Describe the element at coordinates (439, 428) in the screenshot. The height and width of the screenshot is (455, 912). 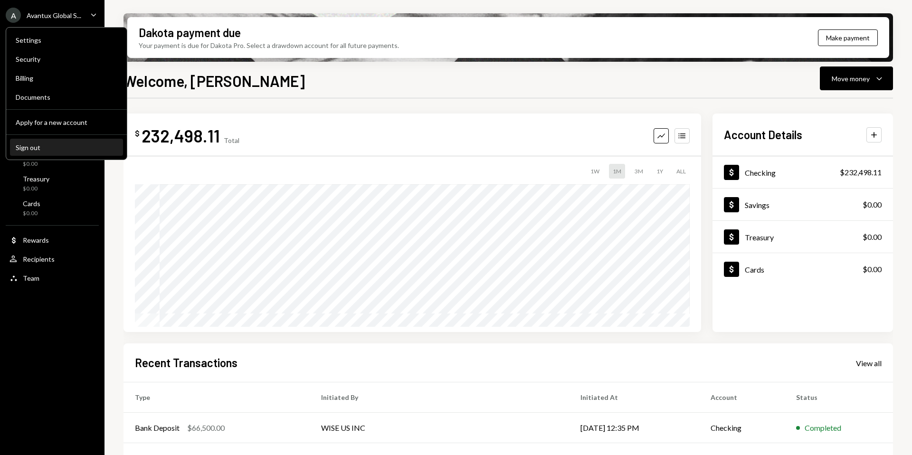
I see `td: WISE US INC` at that location.